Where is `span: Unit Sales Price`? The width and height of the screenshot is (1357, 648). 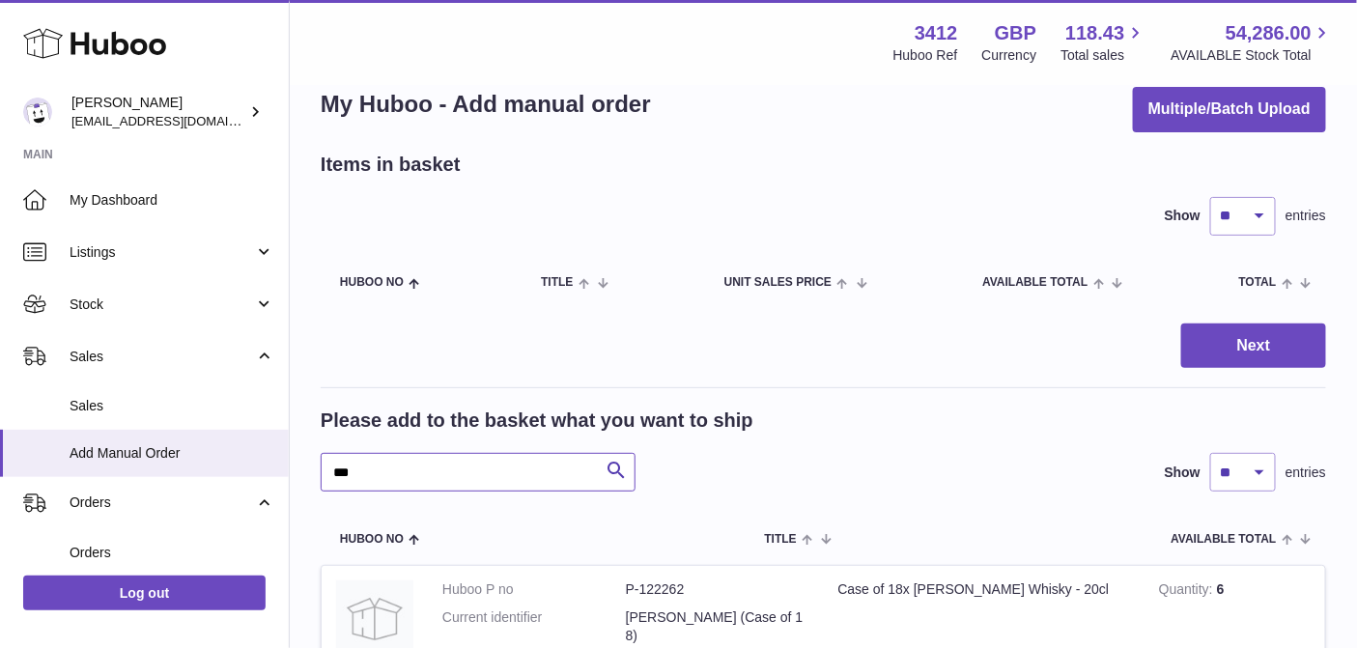
span: Unit Sales Price is located at coordinates (777, 282).